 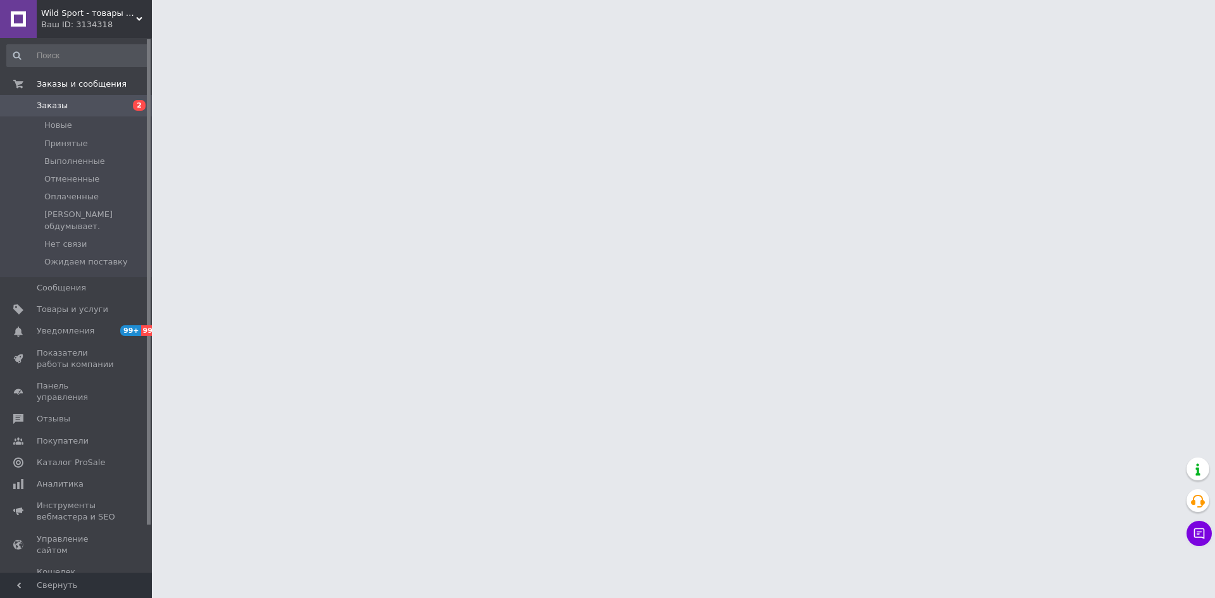 I want to click on span: Отзывы, so click(x=53, y=419).